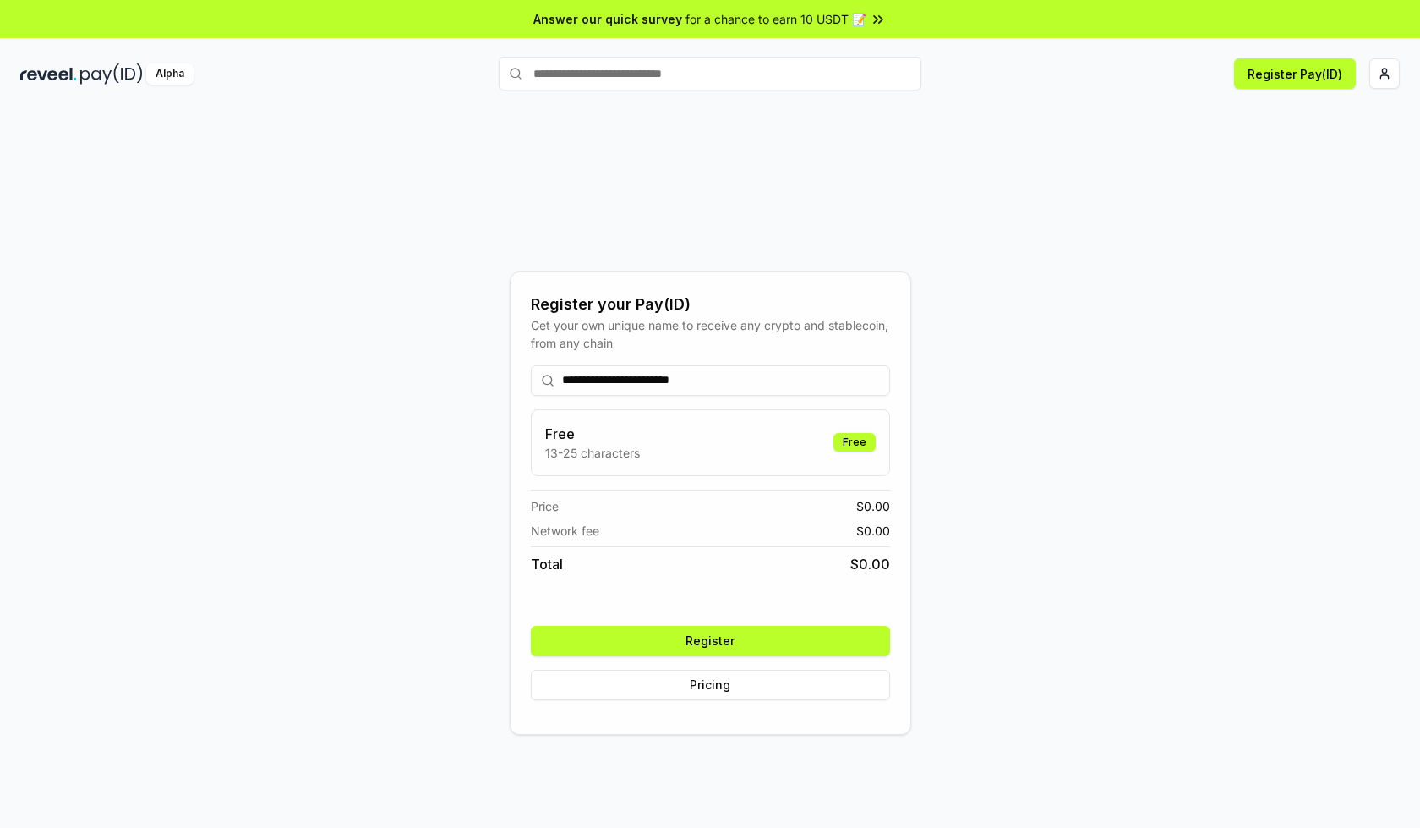 Image resolution: width=1420 pixels, height=828 pixels. What do you see at coordinates (710, 334) in the screenshot?
I see `div: Get your own unique name to receive any crypto and stablecoin, from any chain` at bounding box center [710, 334].